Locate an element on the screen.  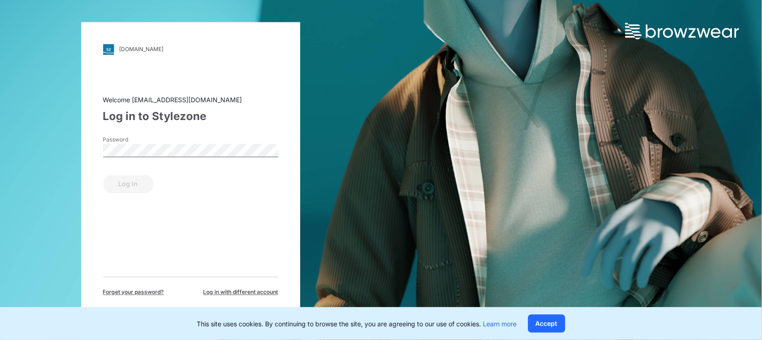
a: Learn more is located at coordinates (500, 323).